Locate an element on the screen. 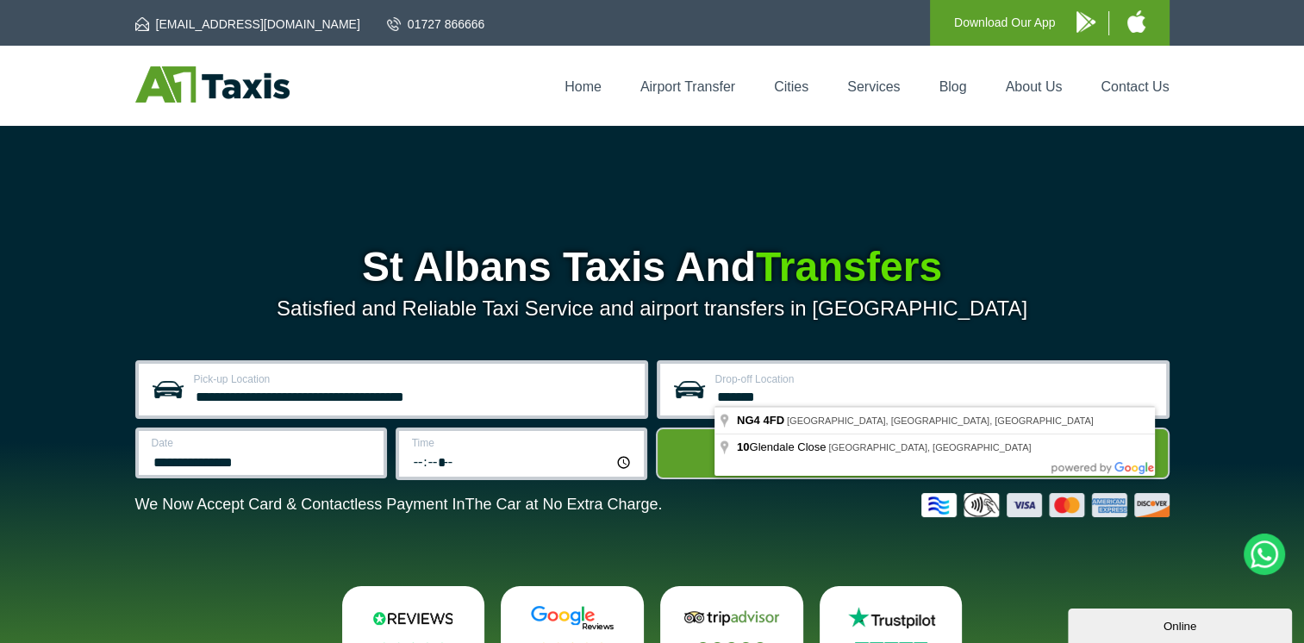 The width and height of the screenshot is (1304, 643). img: Tripadvisor is located at coordinates (732, 618).